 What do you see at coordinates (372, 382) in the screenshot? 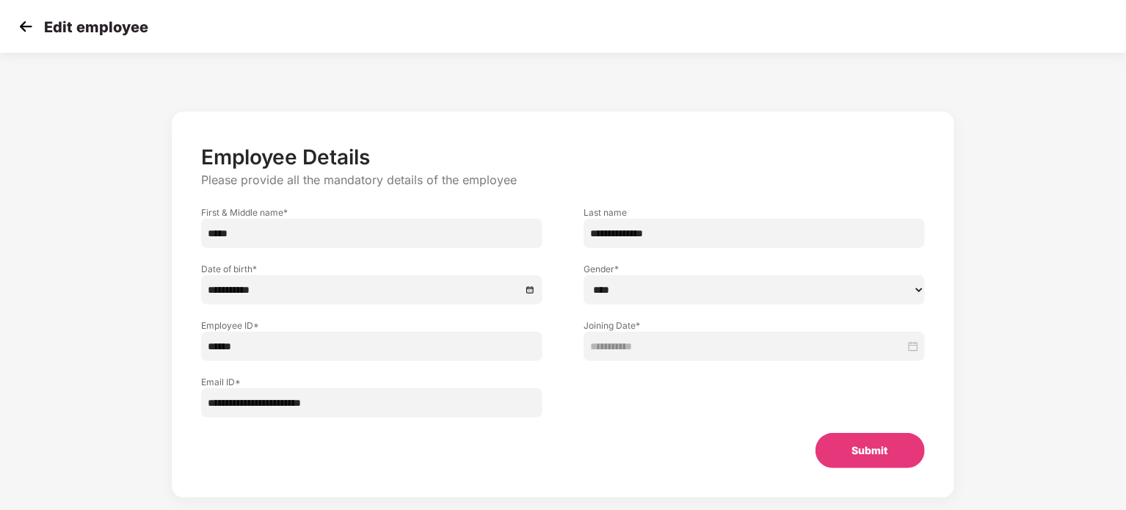
I see `label: Email ID` at bounding box center [372, 382].